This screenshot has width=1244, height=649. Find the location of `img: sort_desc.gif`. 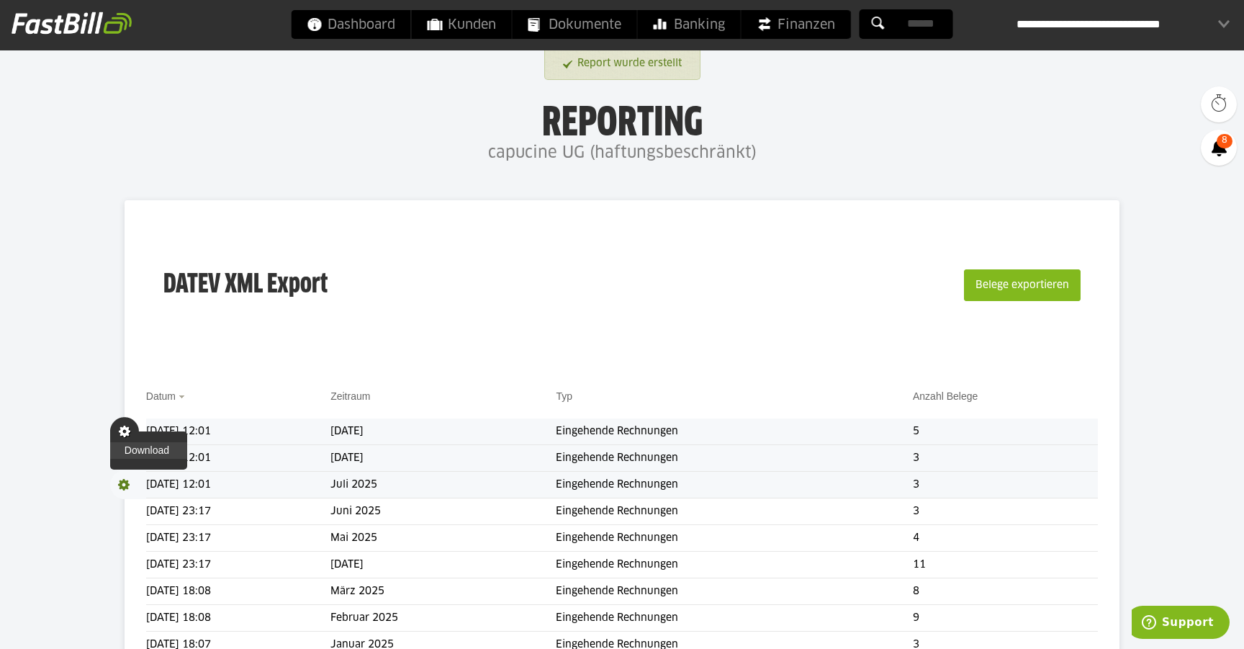

img: sort_desc.gif is located at coordinates (183, 397).